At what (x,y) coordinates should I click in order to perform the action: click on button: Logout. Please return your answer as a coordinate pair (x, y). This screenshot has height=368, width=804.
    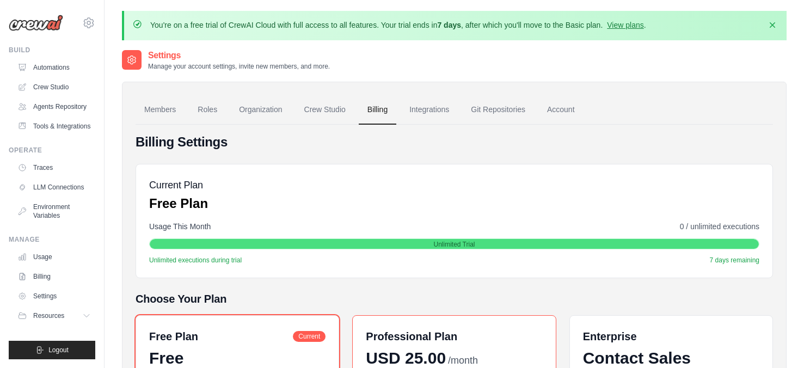
    Looking at the image, I should click on (52, 350).